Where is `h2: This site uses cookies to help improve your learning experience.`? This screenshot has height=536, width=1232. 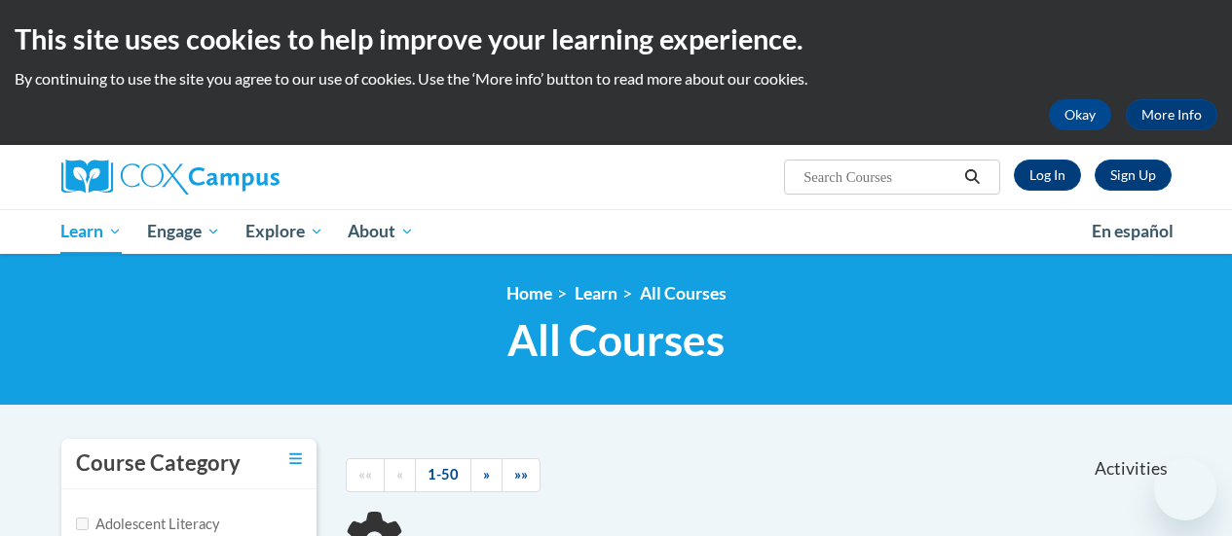 h2: This site uses cookies to help improve your learning experience. is located at coordinates (615, 39).